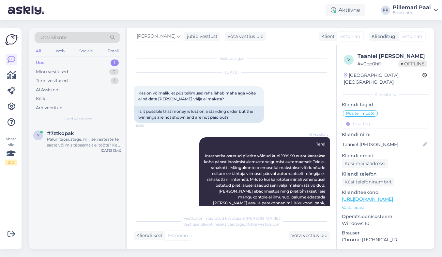 Image resolution: width=442 pixels, height=257 pixels. What do you see at coordinates (386, 104) in the screenshot?
I see `p: Kliendi tag'id` at bounding box center [386, 104].